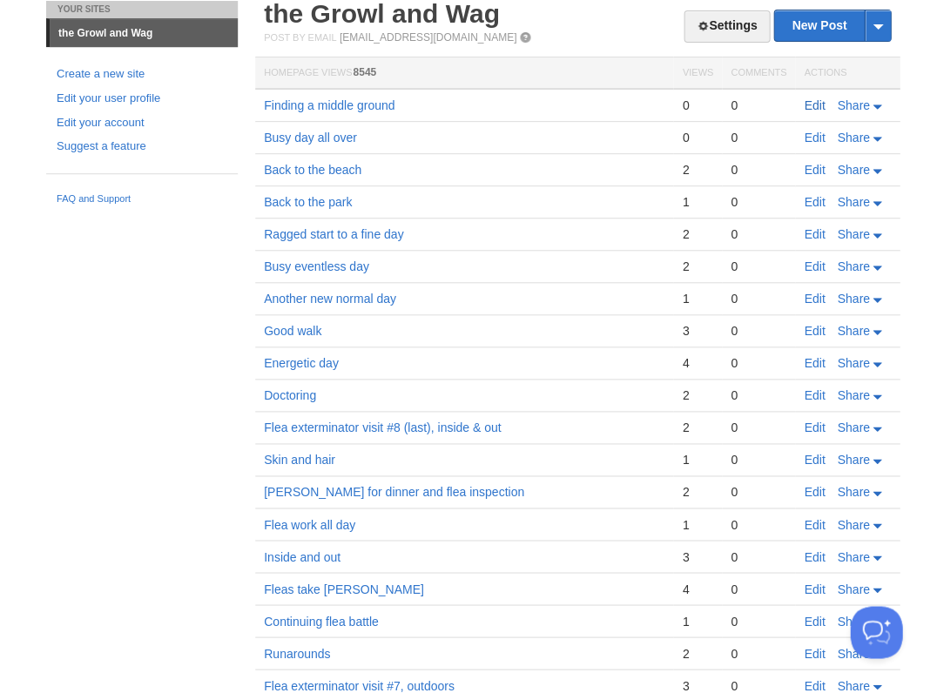  Describe the element at coordinates (142, 146) in the screenshot. I see `a: Suggest a feature` at that location.